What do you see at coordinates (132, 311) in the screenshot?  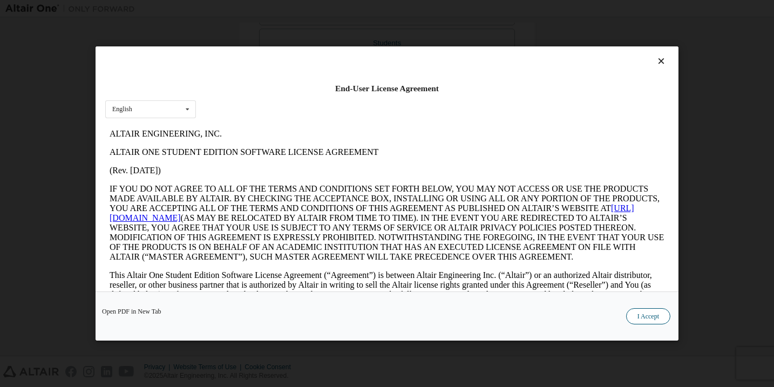 I see `a: Open PDF in New Tab` at bounding box center [132, 311].